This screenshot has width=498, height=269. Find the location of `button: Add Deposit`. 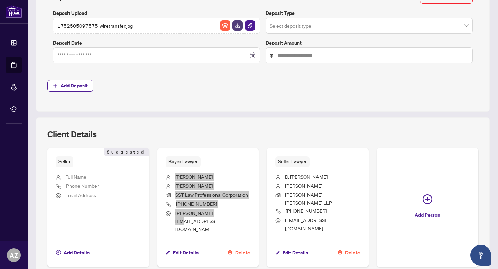

button: Add Deposit is located at coordinates (70, 86).